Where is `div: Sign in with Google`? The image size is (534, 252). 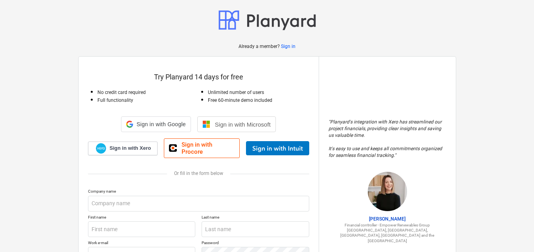
div: Sign in with Google is located at coordinates (156, 124).